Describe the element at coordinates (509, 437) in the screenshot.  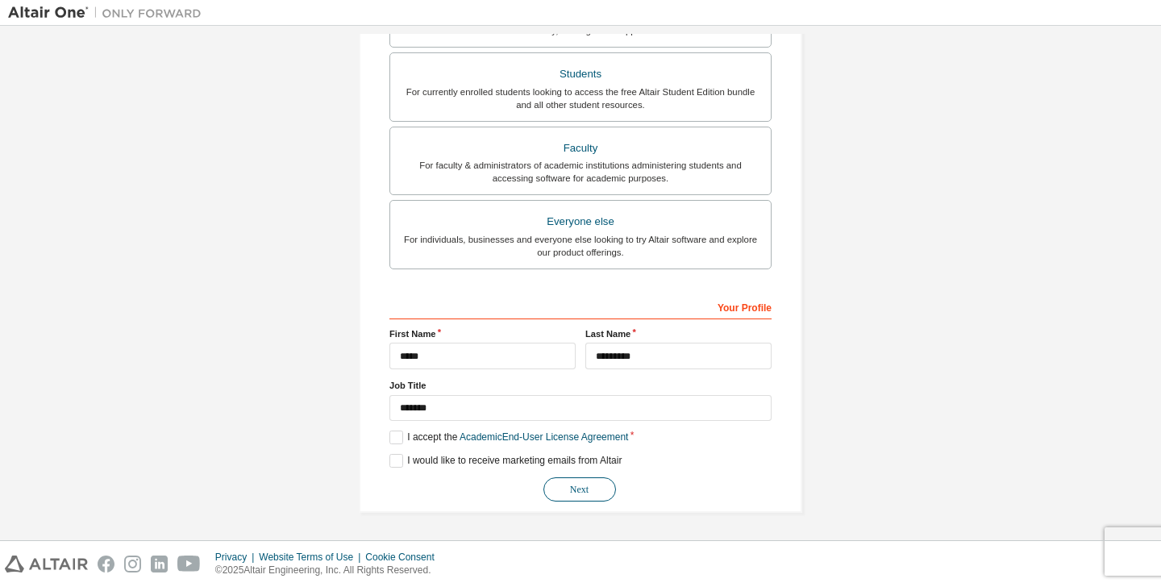
I see `label: I accept the` at that location.